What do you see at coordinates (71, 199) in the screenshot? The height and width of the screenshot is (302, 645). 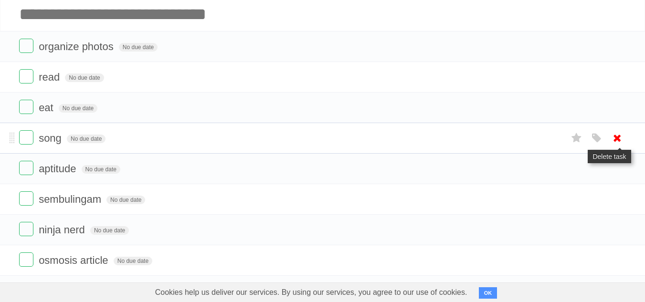 I see `span: sembulingam` at bounding box center [71, 199].